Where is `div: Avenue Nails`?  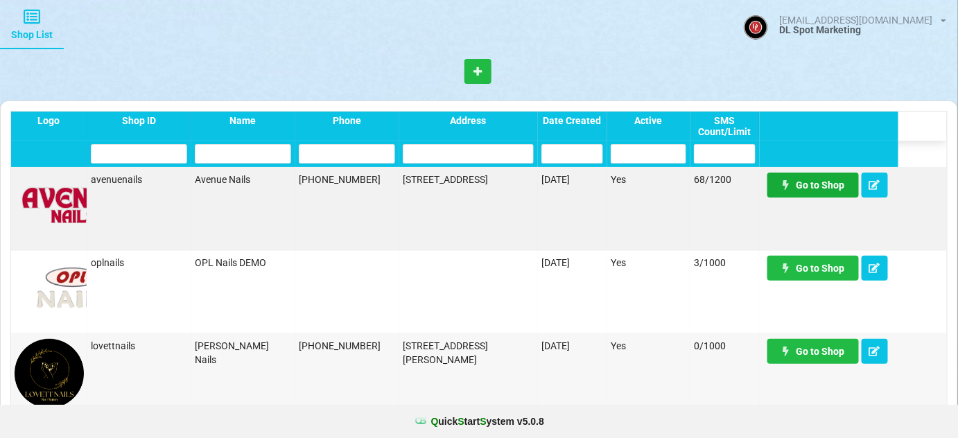 div: Avenue Nails is located at coordinates (243, 179).